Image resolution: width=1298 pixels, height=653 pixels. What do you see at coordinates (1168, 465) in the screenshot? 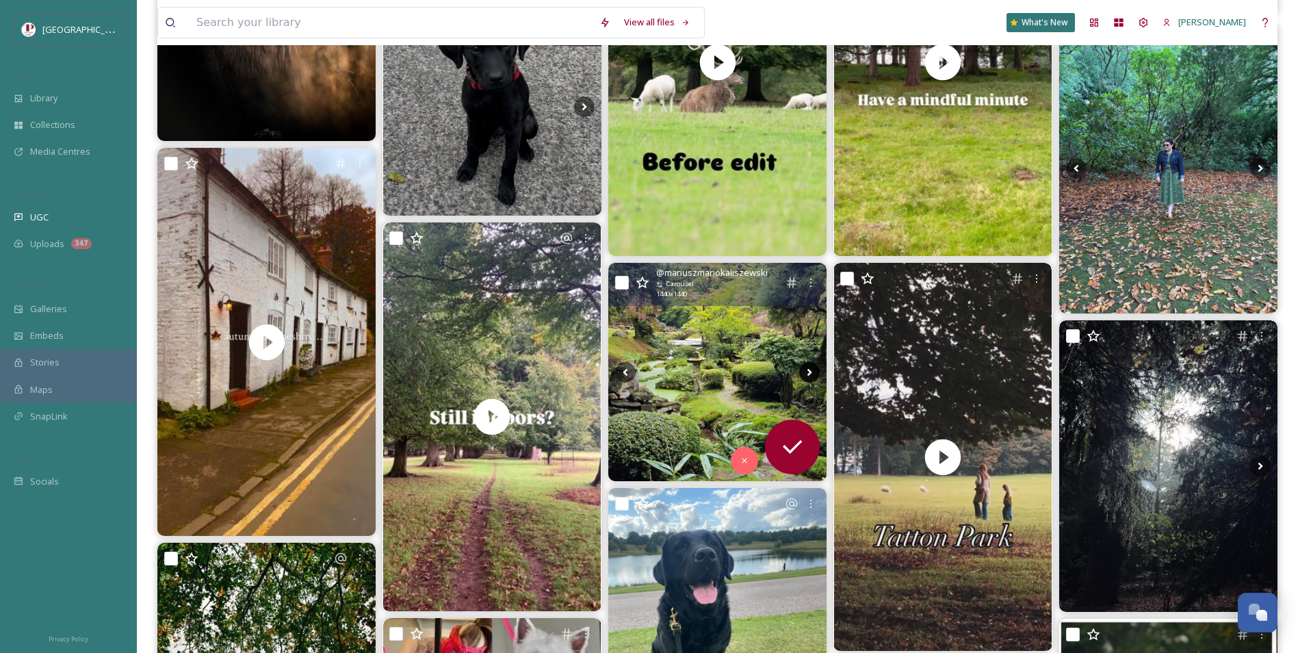
I see `img: Had a wander round Tatton Park today 🌳 Such a nice mix of open space, deer spotting, and just swi...` at bounding box center [1168, 465].